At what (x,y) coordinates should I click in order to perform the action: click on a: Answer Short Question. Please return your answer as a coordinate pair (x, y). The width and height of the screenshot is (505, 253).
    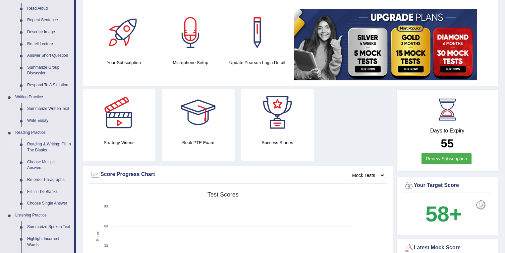
    Looking at the image, I should click on (49, 56).